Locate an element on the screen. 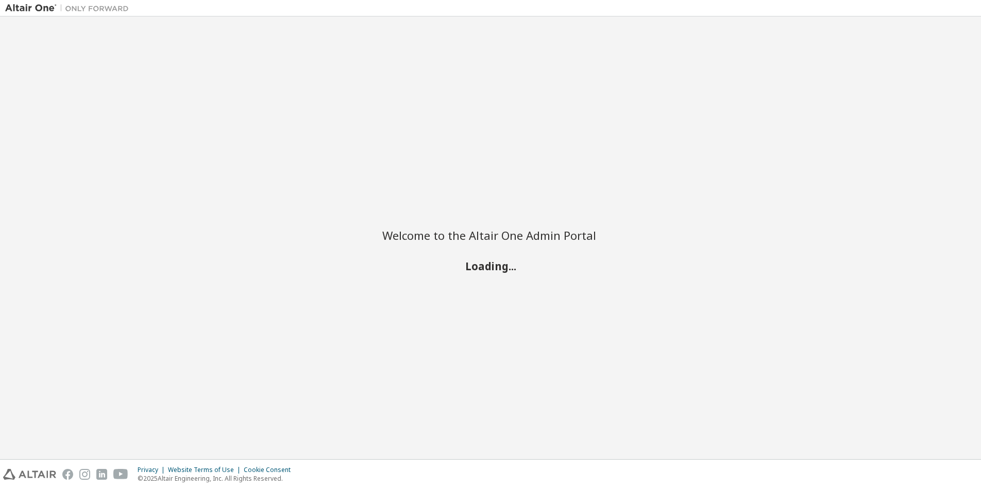  p: © 2025 Altair Engineering, Inc. All Rights Reserved. is located at coordinates (217, 479).